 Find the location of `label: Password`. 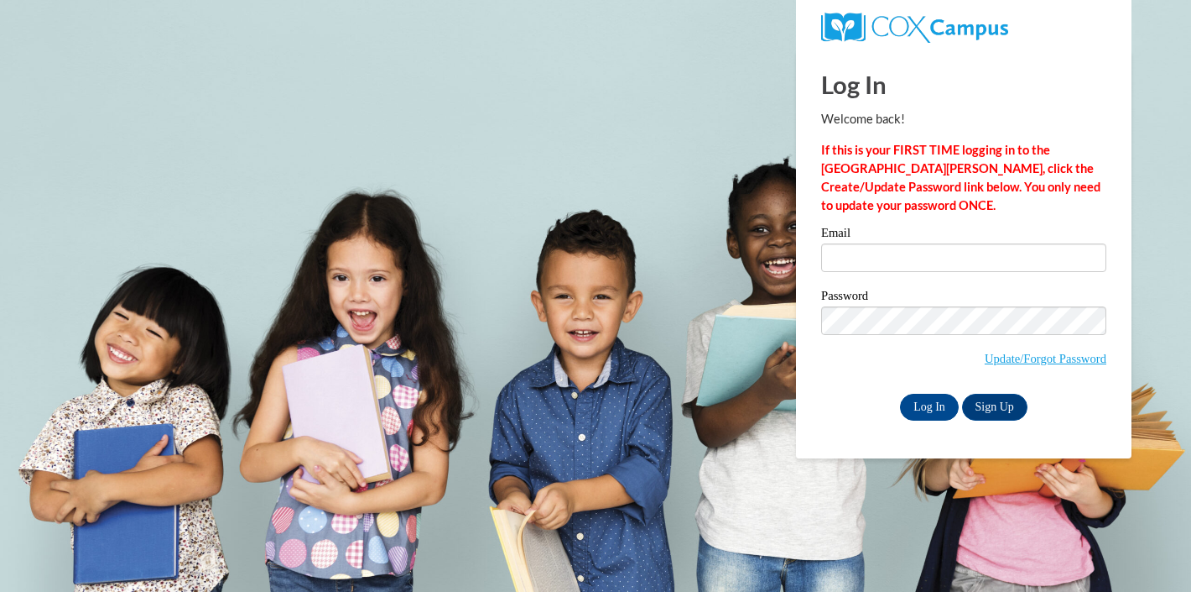

label: Password is located at coordinates (964, 298).